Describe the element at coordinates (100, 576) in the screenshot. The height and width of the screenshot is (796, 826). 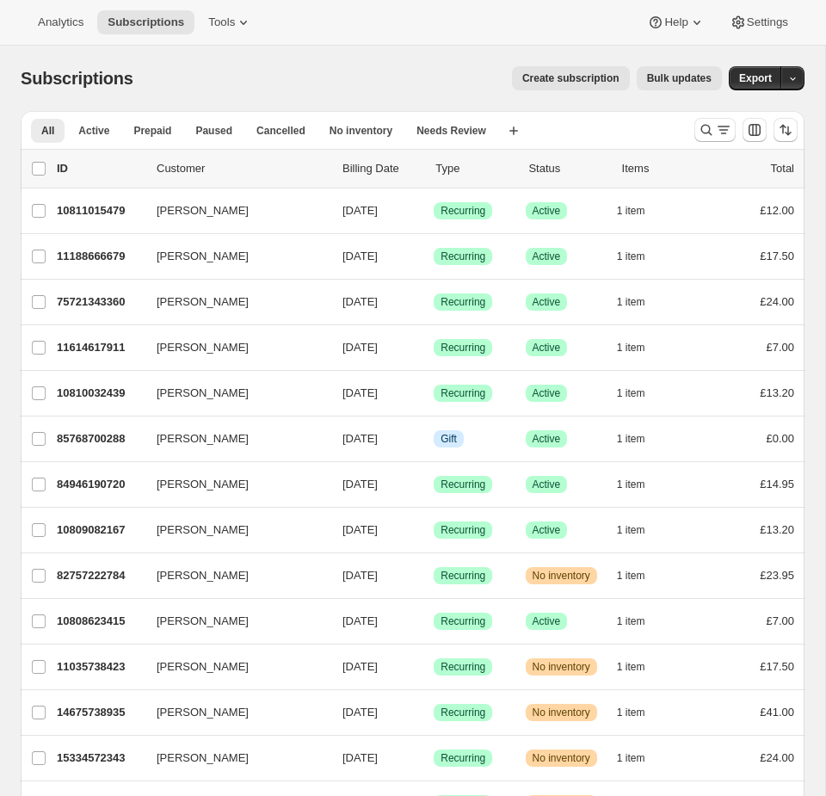
I see `p: 82757222784` at that location.